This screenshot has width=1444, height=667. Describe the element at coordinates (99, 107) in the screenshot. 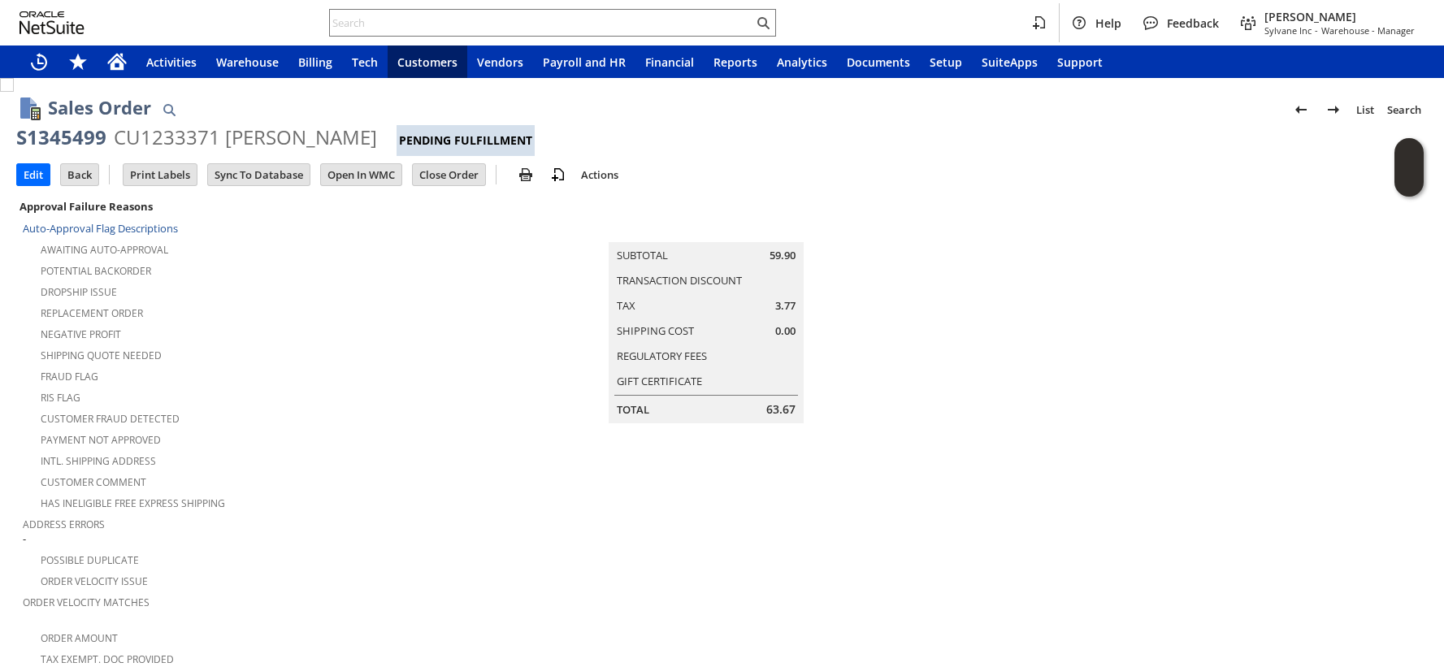

I see `h1: Sales Order` at that location.